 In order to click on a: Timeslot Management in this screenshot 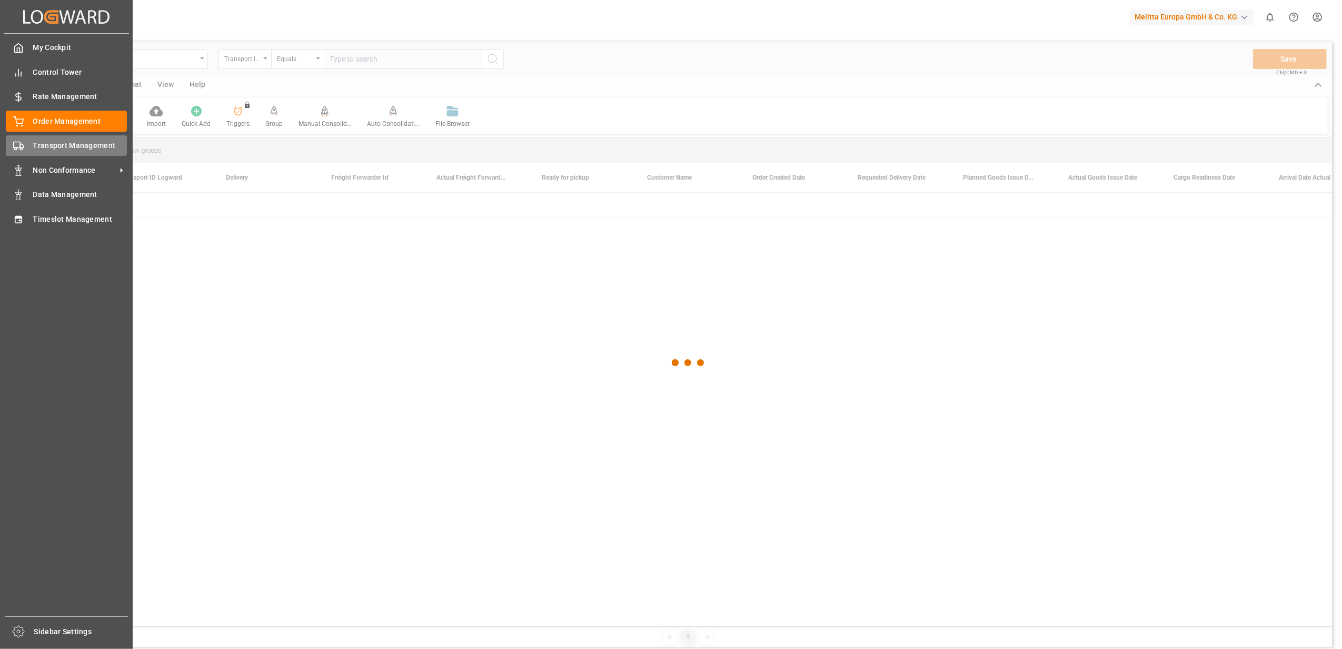, I will do `click(66, 219)`.